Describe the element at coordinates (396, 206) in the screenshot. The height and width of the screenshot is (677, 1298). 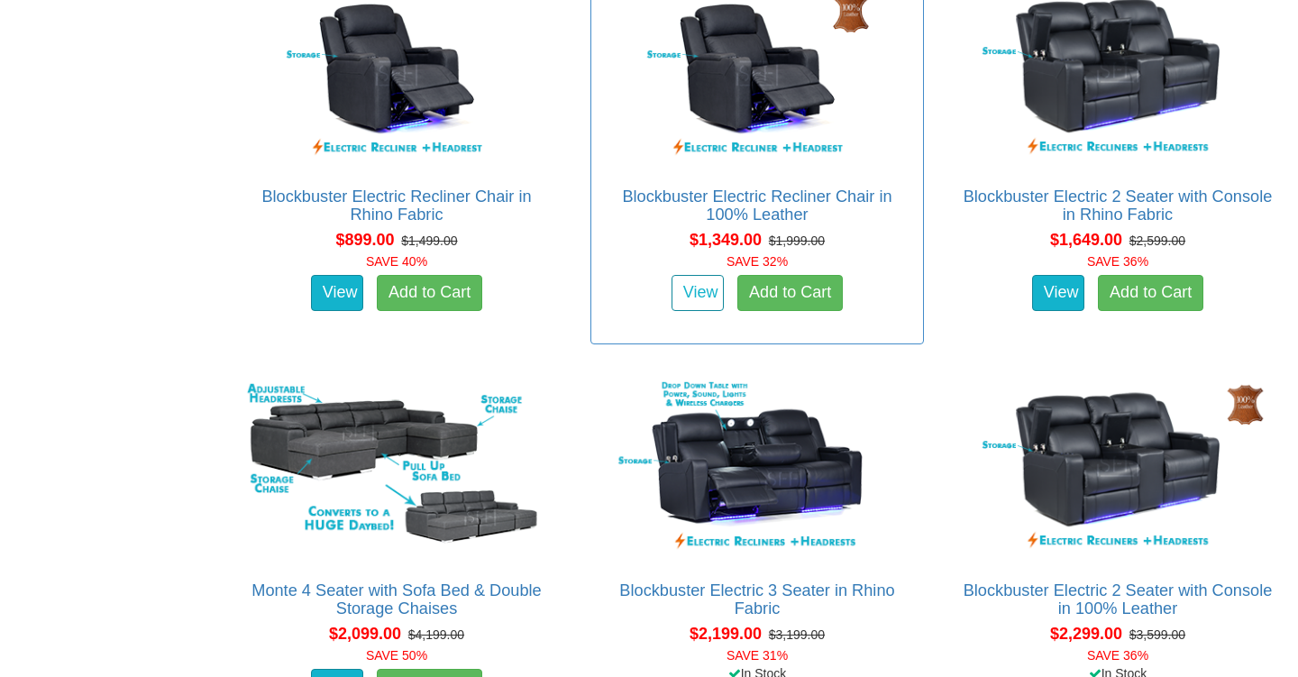
I see `a: Blockbuster Electric Recliner Chair in Rhino Fabric` at that location.